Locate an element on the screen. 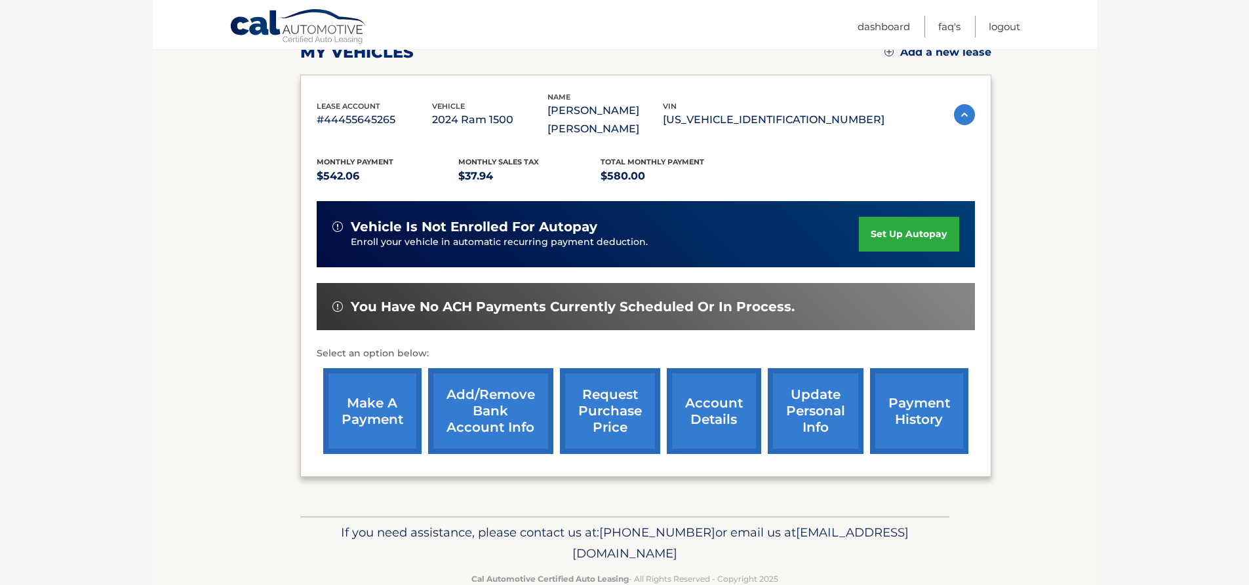  span: You have no ACH payments currently scheduled or in process. is located at coordinates (572, 307).